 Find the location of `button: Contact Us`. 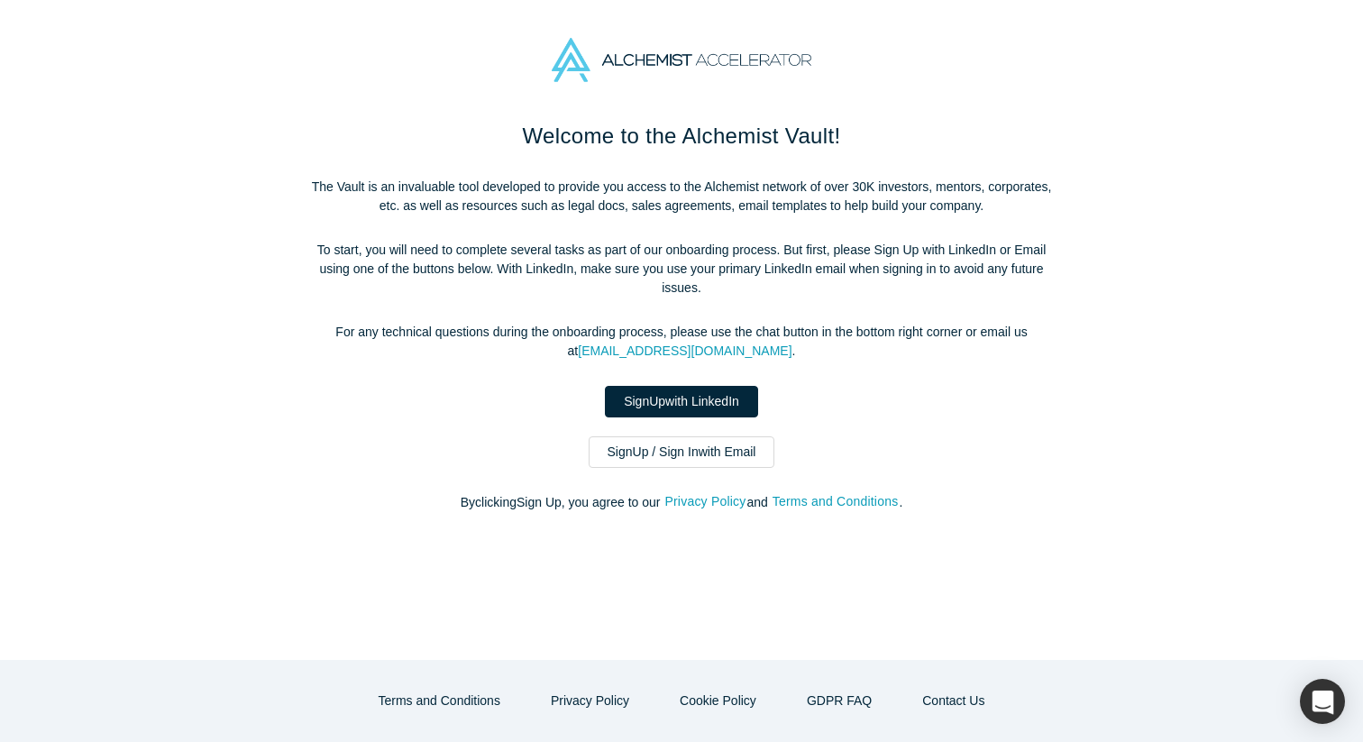

button: Contact Us is located at coordinates (953, 700).